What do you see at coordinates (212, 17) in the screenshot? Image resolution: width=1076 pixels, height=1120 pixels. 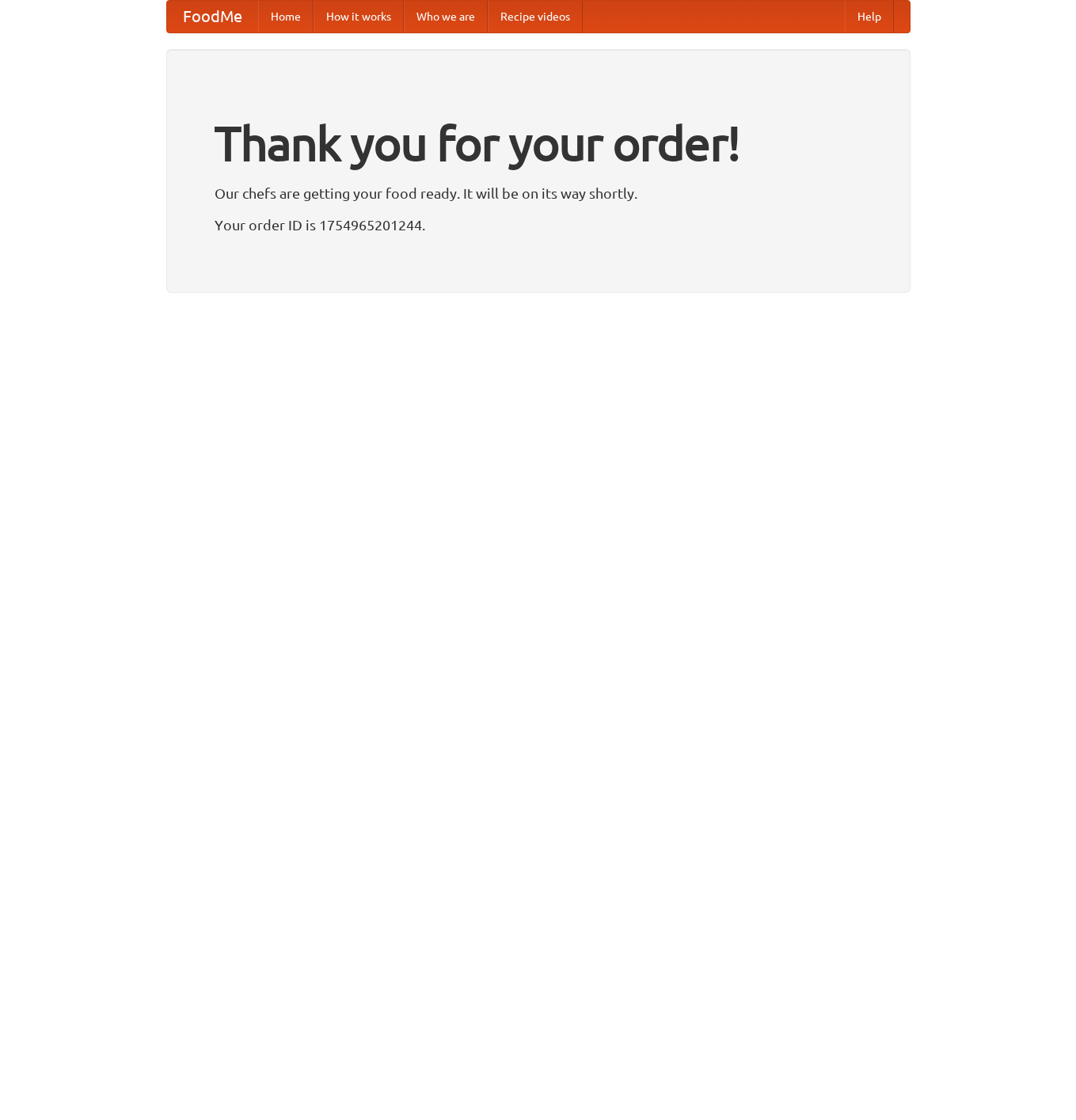 I see `a: FoodMe` at bounding box center [212, 17].